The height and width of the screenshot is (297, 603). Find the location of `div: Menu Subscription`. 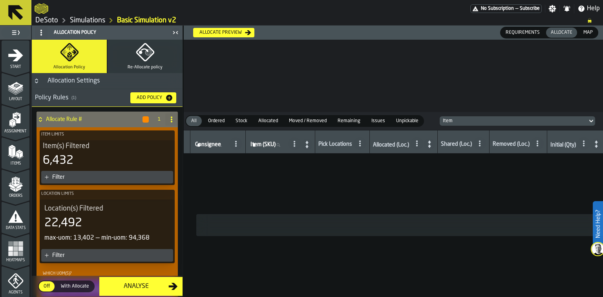

div: Menu Subscription is located at coordinates (506, 9).